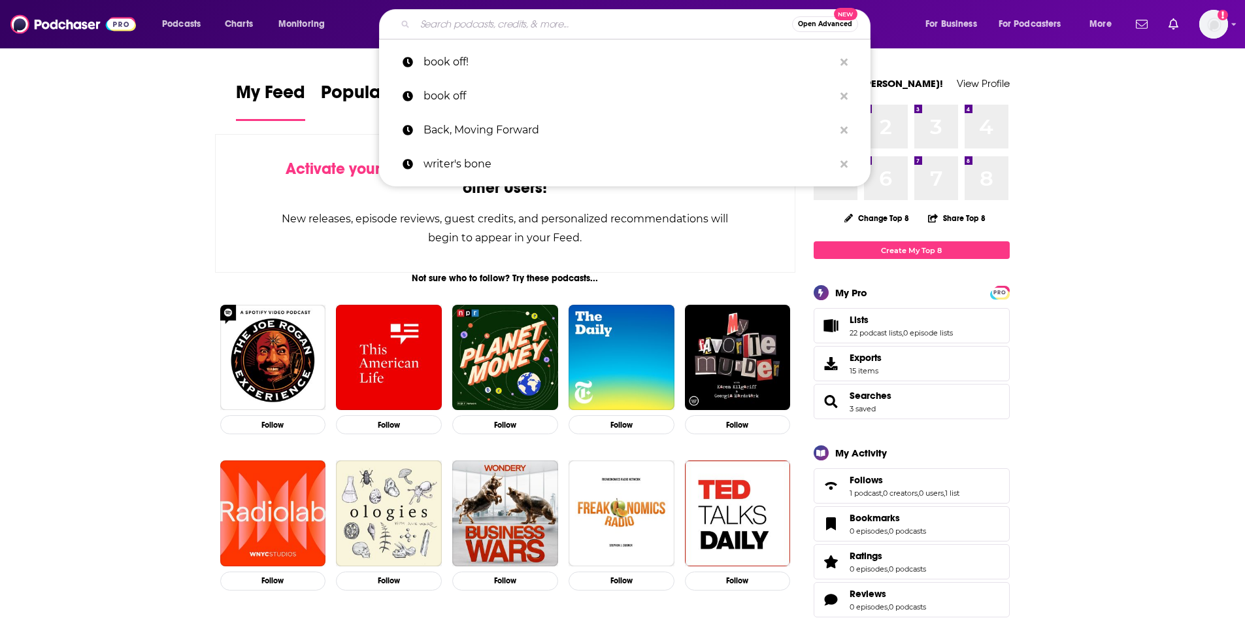 Image resolution: width=1245 pixels, height=618 pixels. Describe the element at coordinates (952, 493) in the screenshot. I see `a: 1 list` at that location.